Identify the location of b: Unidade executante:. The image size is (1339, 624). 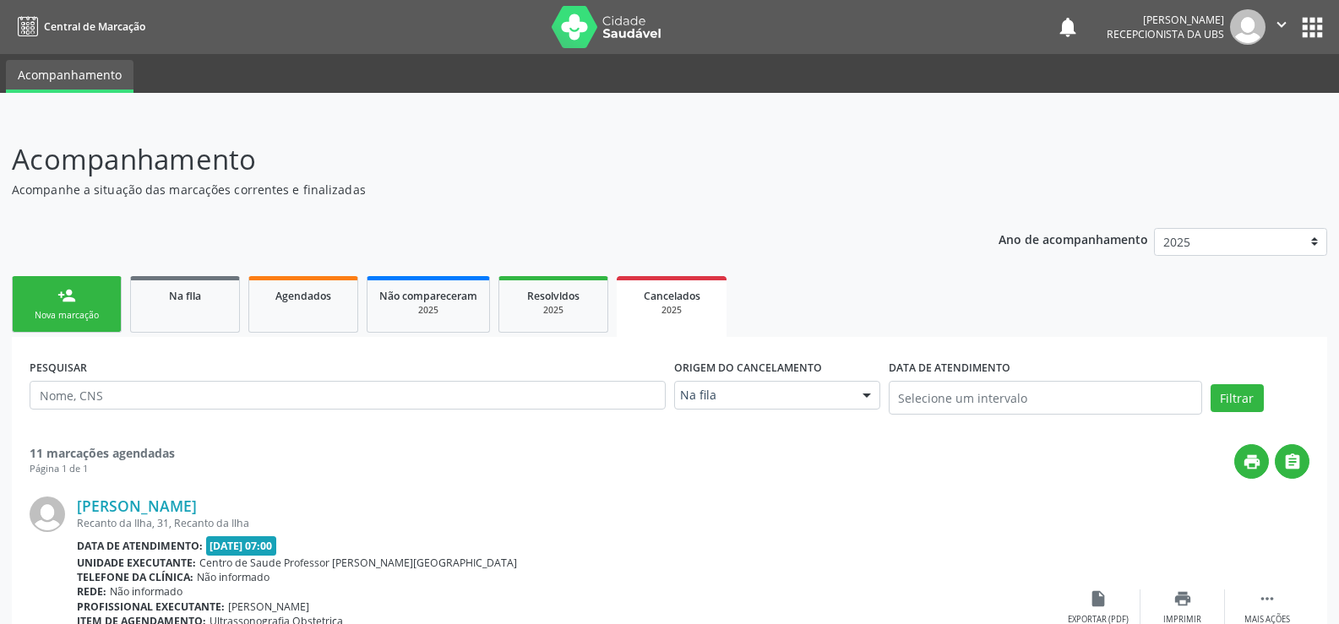
(136, 562).